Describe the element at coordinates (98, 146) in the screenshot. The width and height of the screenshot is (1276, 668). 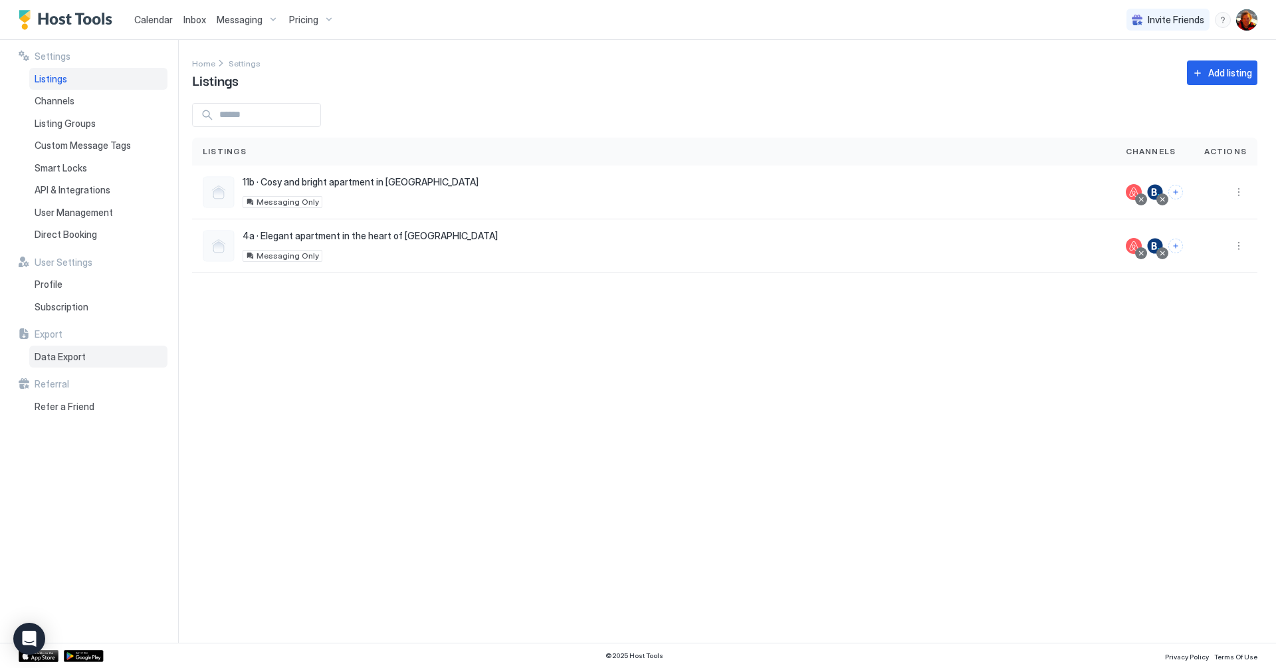
I see `a: Custom Message Tags` at that location.